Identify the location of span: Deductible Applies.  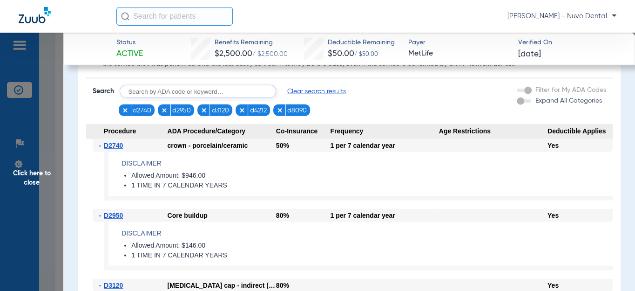
(580, 131).